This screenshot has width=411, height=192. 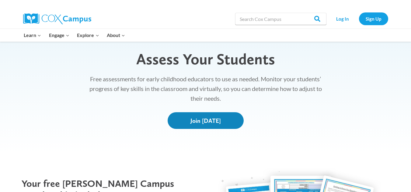 What do you see at coordinates (281, 19) in the screenshot?
I see `input: Search Cox Campus` at bounding box center [281, 19].